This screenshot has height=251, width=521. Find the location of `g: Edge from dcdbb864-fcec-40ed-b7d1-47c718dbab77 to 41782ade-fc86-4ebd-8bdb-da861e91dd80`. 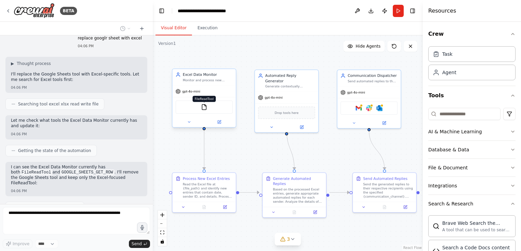

g: Edge from dcdbb864-fcec-40ed-b7d1-47c718dbab77 to 41782ade-fc86-4ebd-8bdb-da861e91dd80 is located at coordinates (249, 193).